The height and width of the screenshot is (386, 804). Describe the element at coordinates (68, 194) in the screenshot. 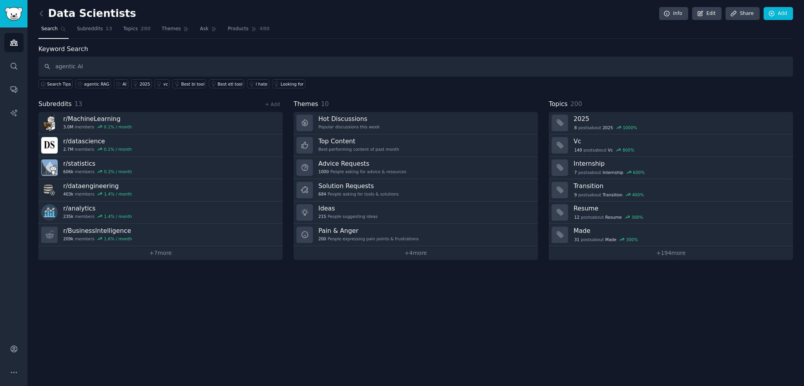

I see `span: 403k` at that location.